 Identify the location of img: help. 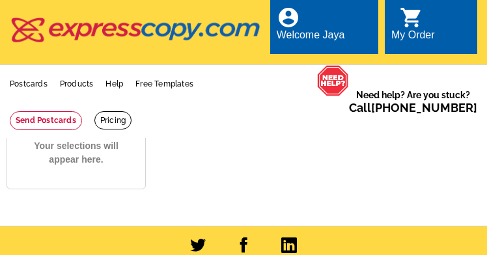
(333, 81).